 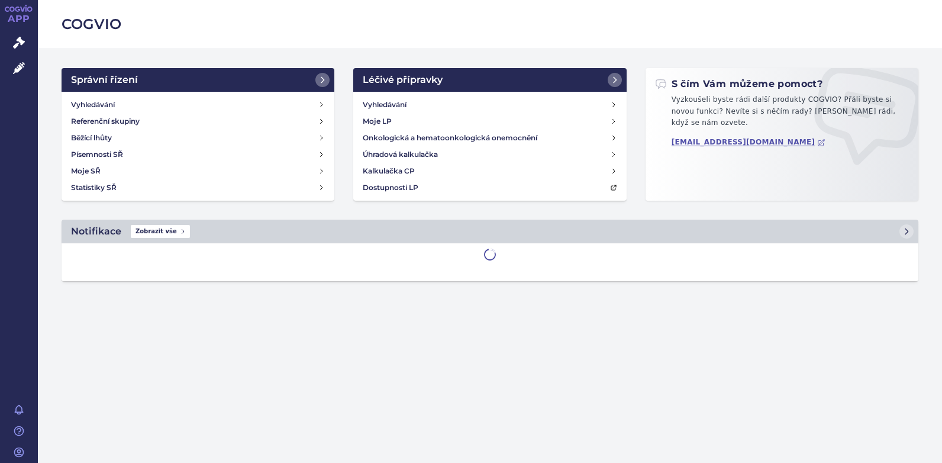 I want to click on a: Moje SŘ, so click(x=198, y=171).